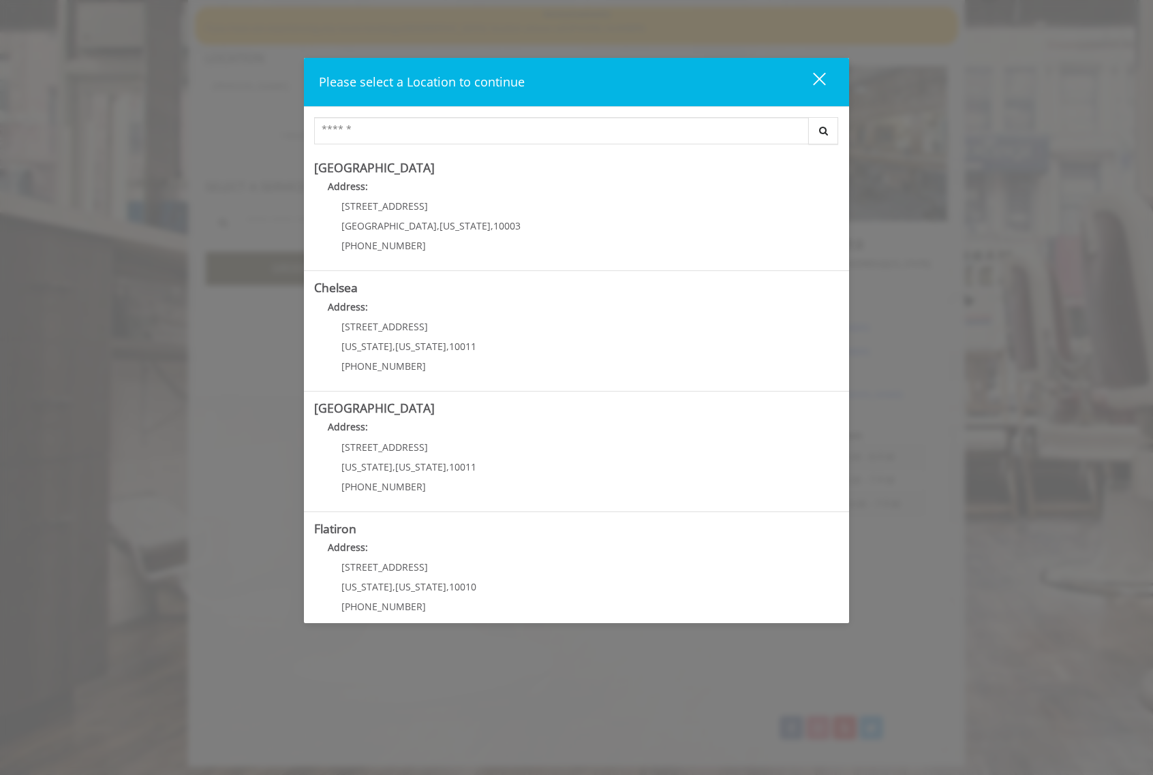 This screenshot has width=1153, height=775. Describe the element at coordinates (811, 82) in the screenshot. I see `button: close dialog` at that location.